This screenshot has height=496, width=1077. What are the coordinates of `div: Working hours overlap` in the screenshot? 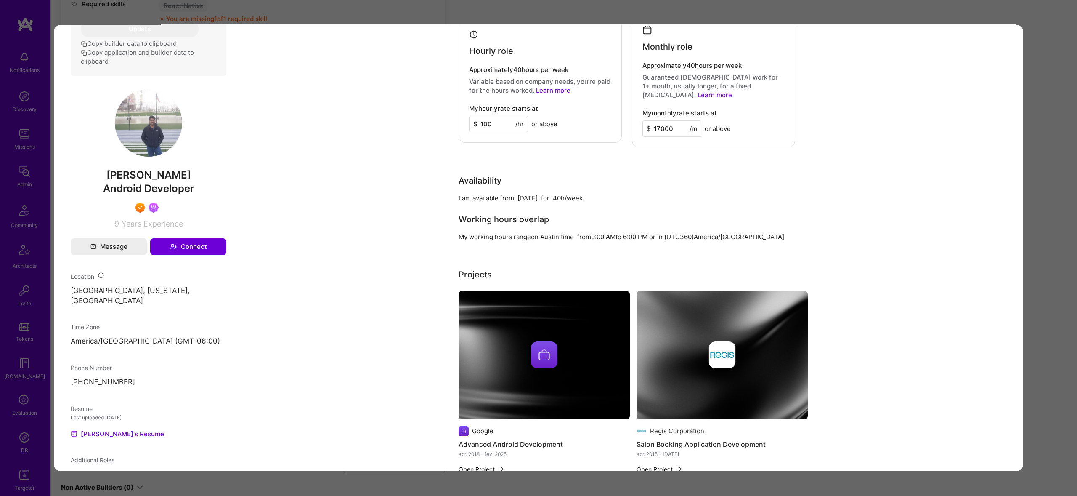 It's located at (504, 219).